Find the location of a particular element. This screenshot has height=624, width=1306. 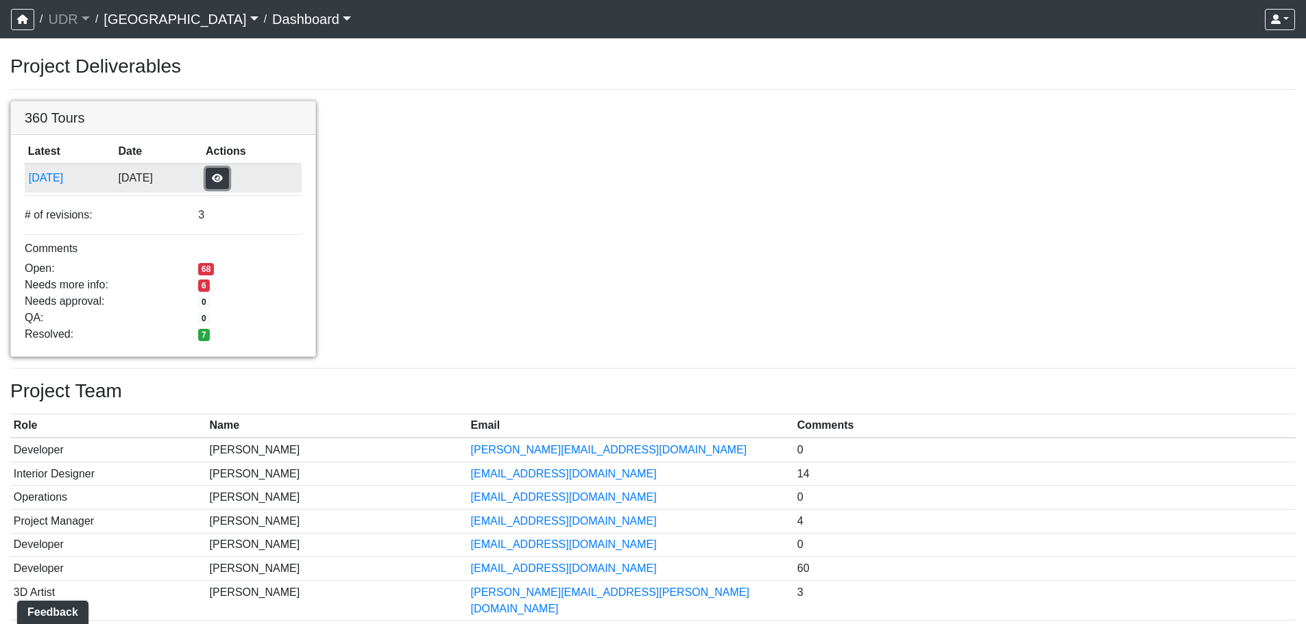

td: Operations is located at coordinates (108, 498).